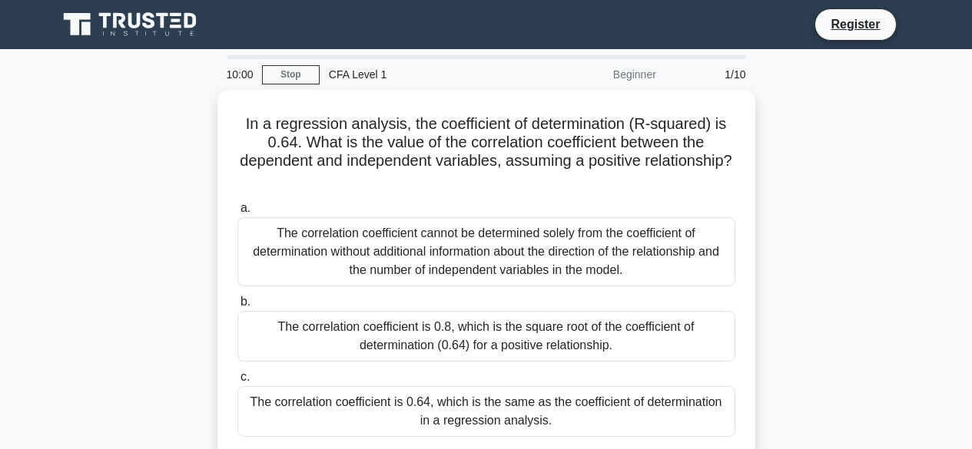  What do you see at coordinates (598, 74) in the screenshot?
I see `div: Beginner` at bounding box center [598, 74].